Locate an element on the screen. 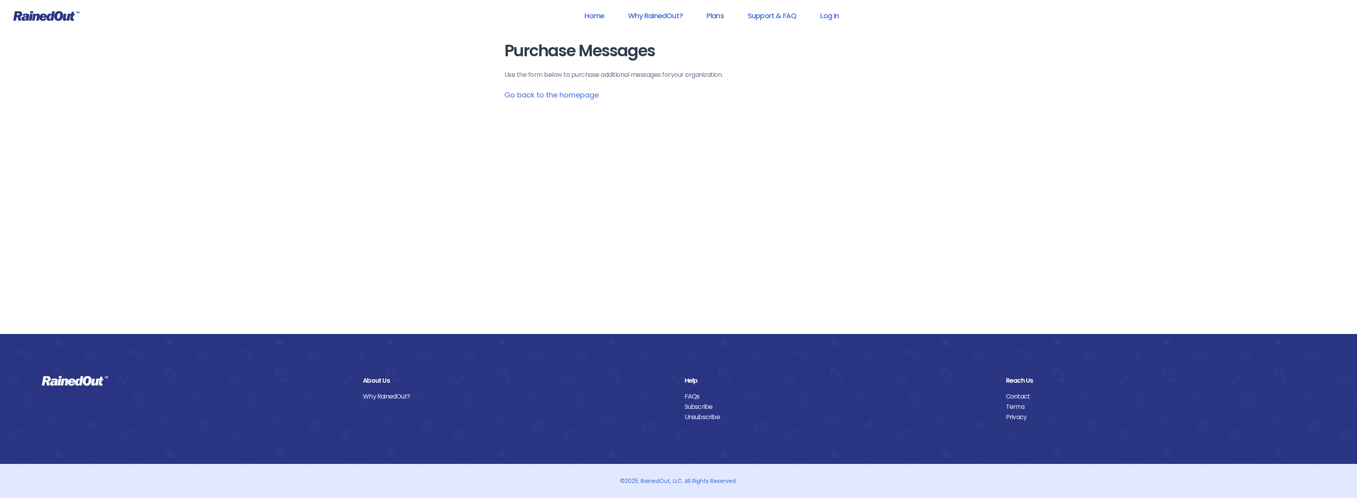 The width and height of the screenshot is (1357, 498). div: About Us is located at coordinates (518, 381).